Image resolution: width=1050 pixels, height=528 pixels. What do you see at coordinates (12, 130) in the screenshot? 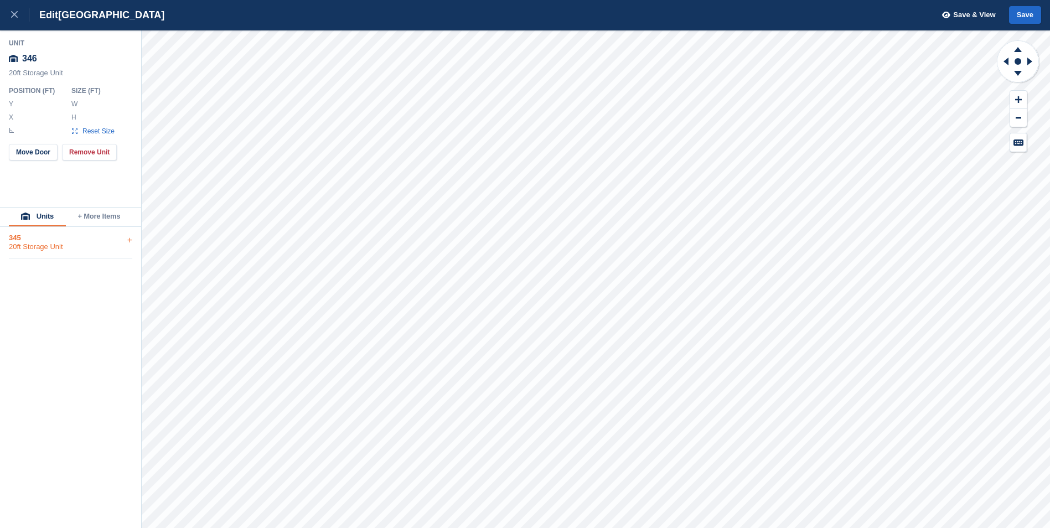
I see `img: angle-icn.0ed2eb85.svg` at bounding box center [12, 130].